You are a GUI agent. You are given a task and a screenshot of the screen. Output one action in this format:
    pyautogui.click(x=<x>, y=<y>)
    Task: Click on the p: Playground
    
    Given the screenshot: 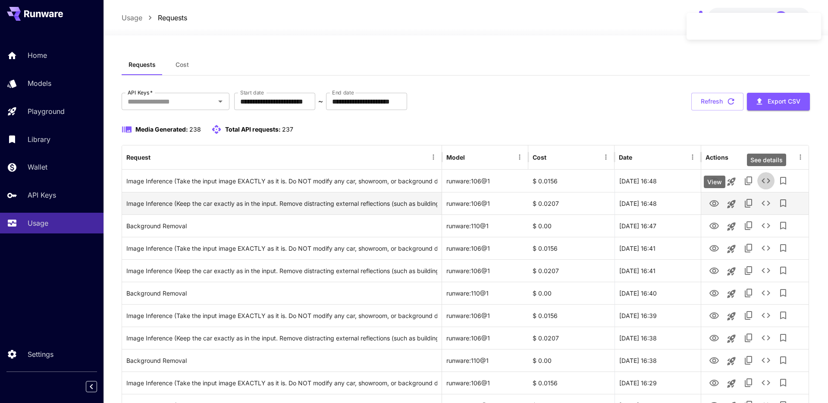 What is the action you would take?
    pyautogui.click(x=46, y=111)
    